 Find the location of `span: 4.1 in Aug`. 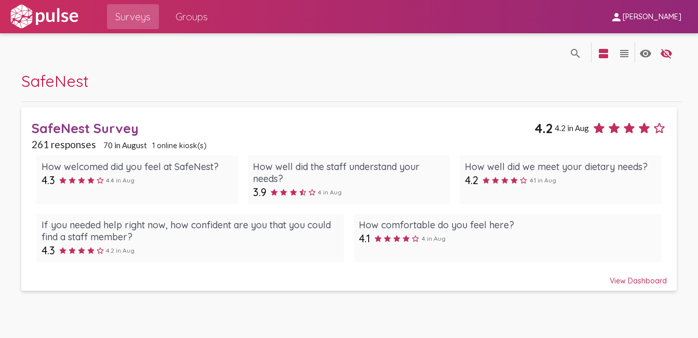

span: 4.1 in Aug is located at coordinates (543, 180).